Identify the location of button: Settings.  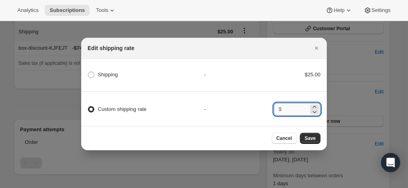
(377, 10).